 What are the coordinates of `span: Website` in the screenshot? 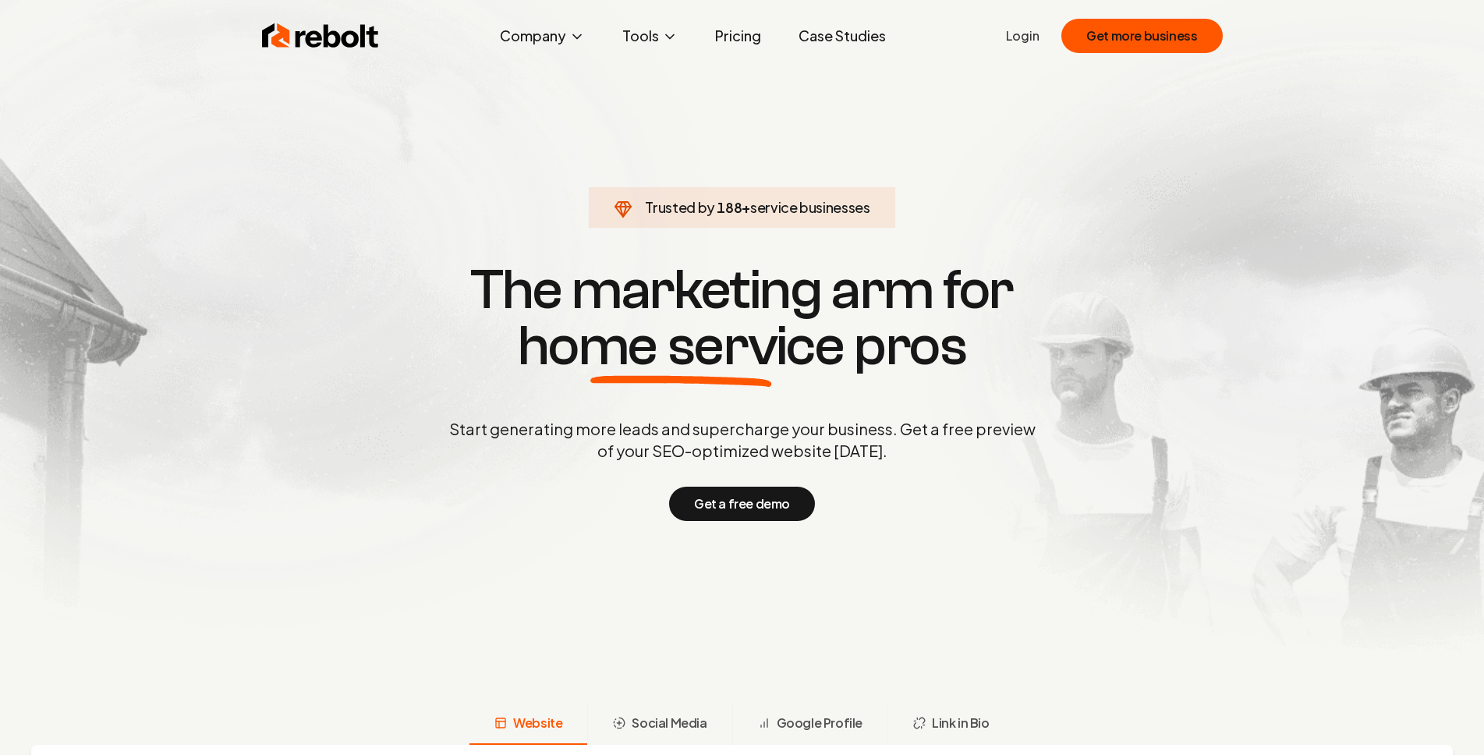 It's located at (537, 723).